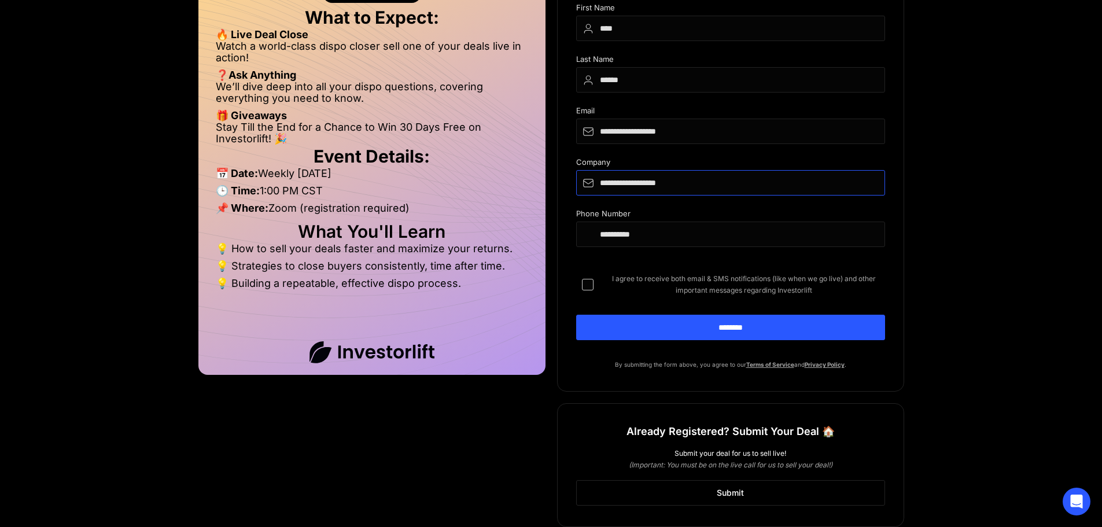 This screenshot has width=1102, height=527. What do you see at coordinates (256, 75) in the screenshot?
I see `strong: ❓Ask Anything` at bounding box center [256, 75].